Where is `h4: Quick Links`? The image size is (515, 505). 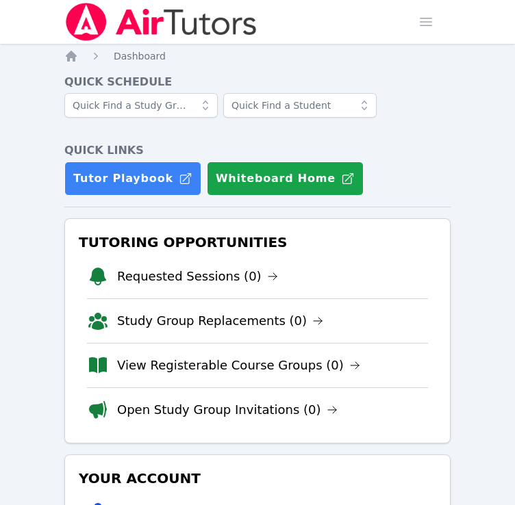
h4: Quick Links is located at coordinates (257, 151).